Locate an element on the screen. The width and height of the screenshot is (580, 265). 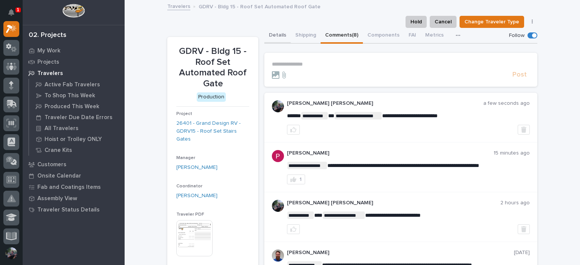
img: 6hTokn1ETDGPf9BPokIQ is located at coordinates (278, 256).